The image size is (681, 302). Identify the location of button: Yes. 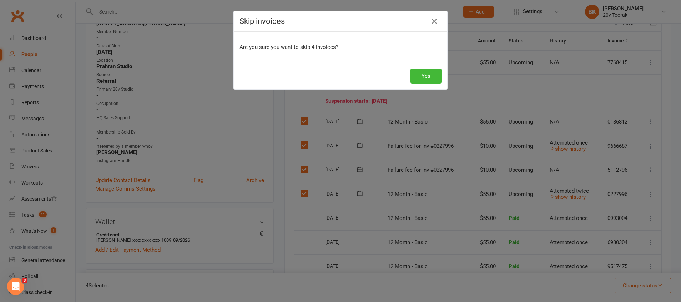
(426, 76).